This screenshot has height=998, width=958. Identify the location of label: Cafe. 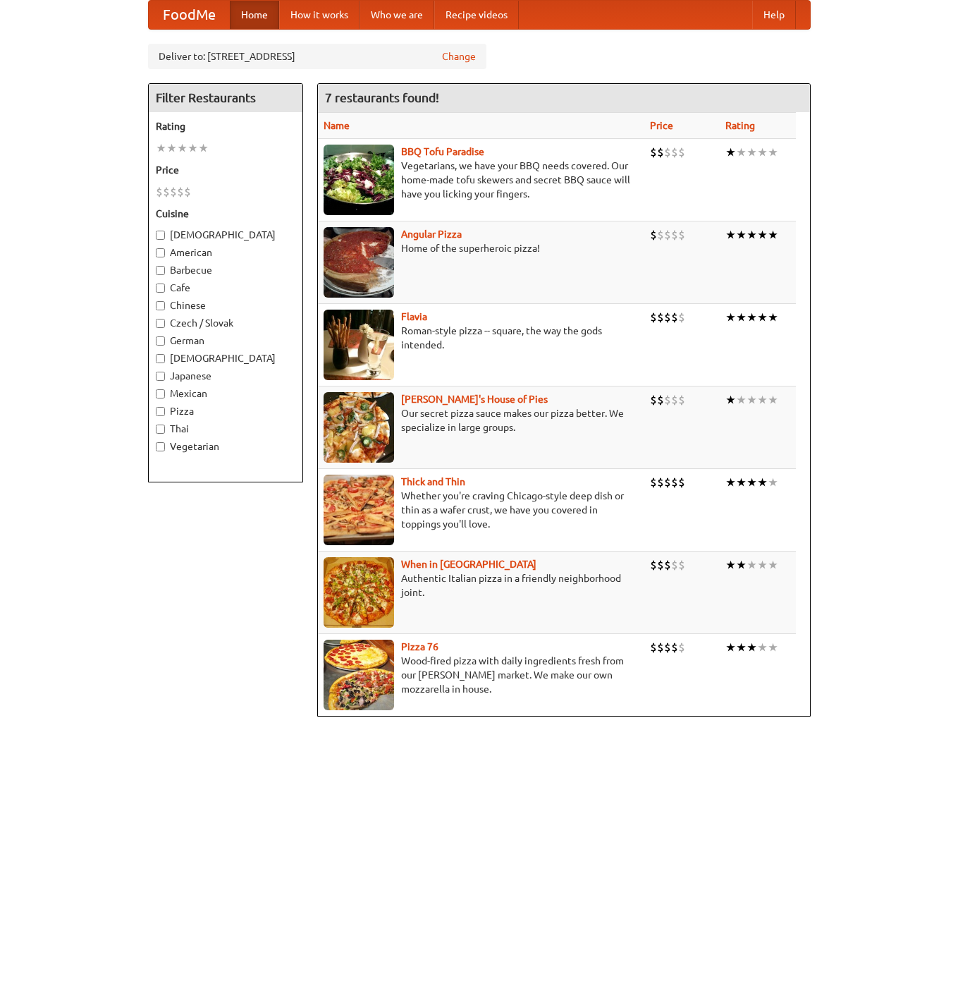
(226, 288).